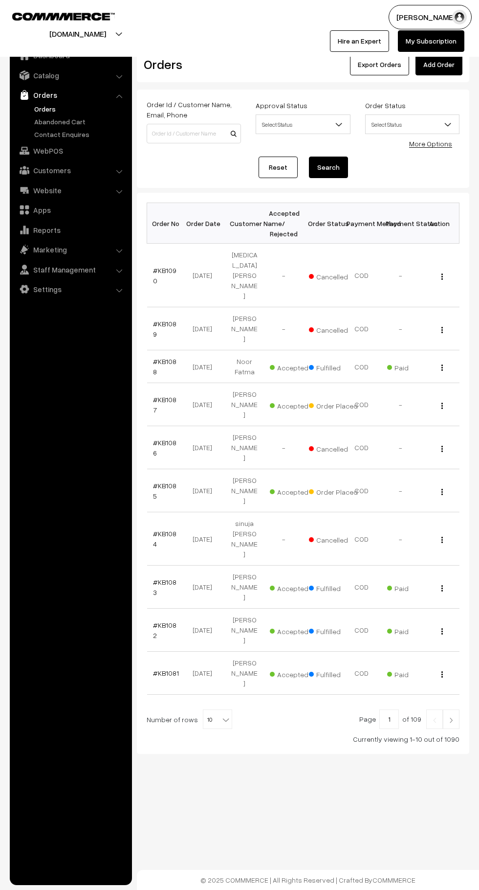  What do you see at coordinates (70, 289) in the screenshot?
I see `a: Settings` at bounding box center [70, 289].